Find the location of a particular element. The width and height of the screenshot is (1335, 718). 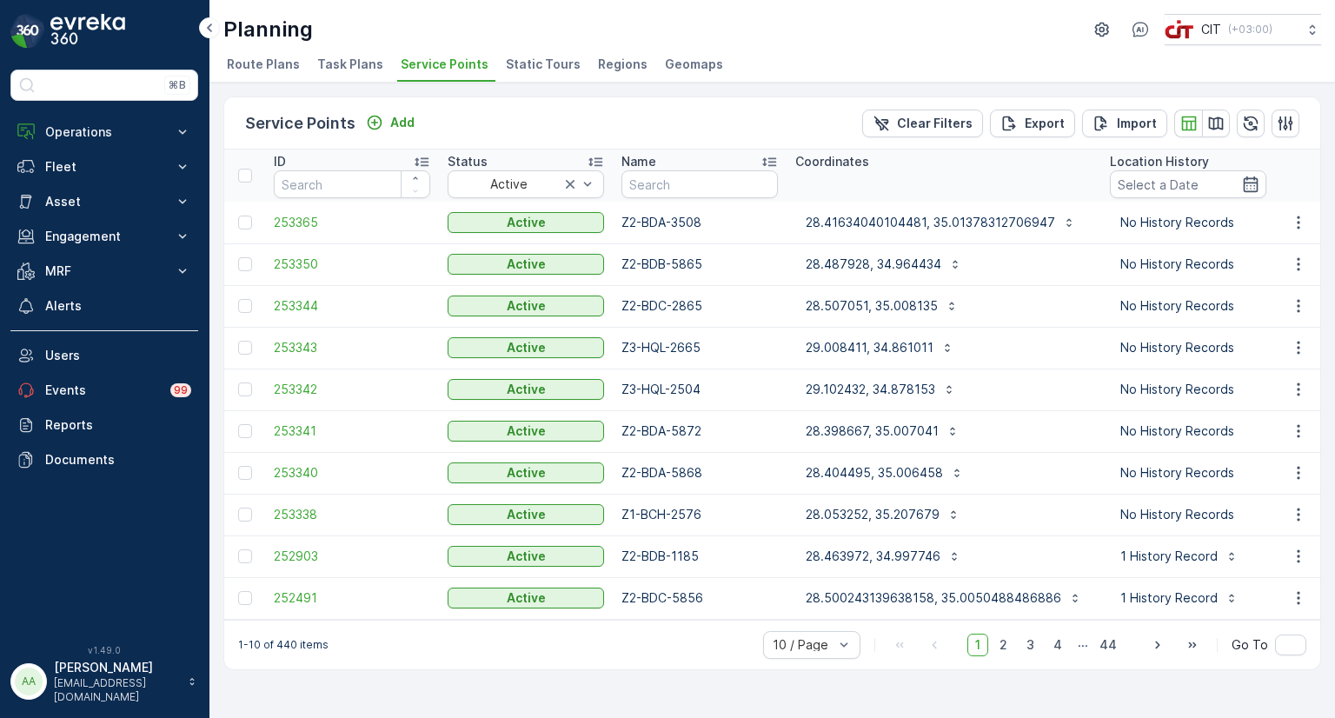

p: Asset is located at coordinates (104, 202).